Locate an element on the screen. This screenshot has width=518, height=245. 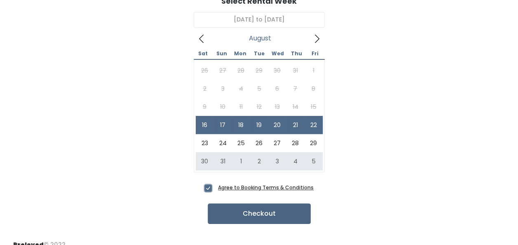
span: September 5, 2025 is located at coordinates (314, 161).